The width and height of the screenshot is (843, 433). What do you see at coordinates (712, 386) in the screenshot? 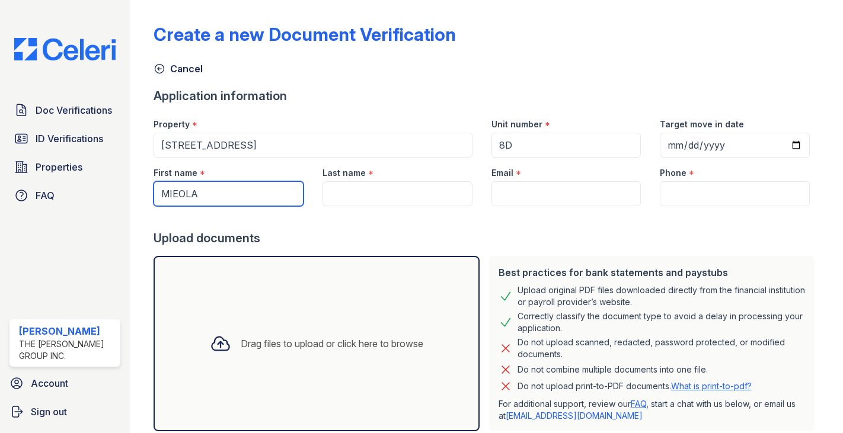
I see `a: What is print-to-pdf?` at bounding box center [712, 386].